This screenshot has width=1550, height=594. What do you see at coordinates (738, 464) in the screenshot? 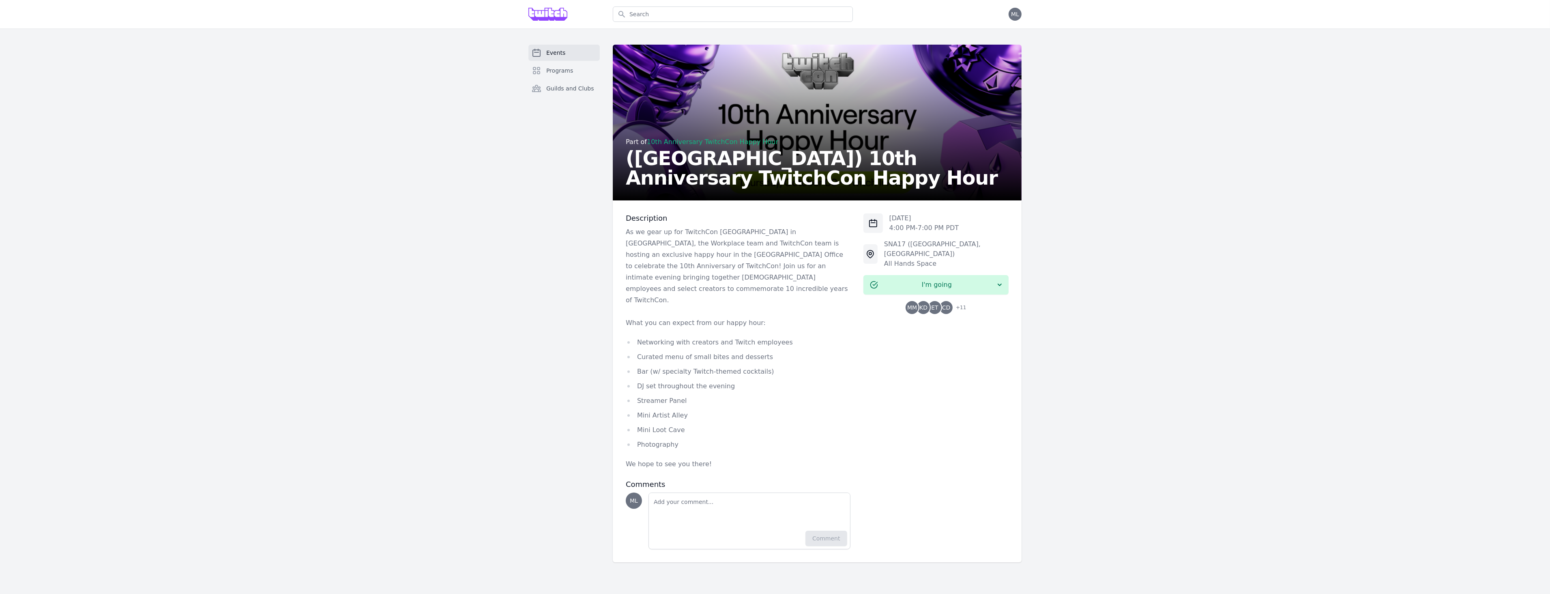
I see `p: We hope to see you there!` at bounding box center [738, 464].